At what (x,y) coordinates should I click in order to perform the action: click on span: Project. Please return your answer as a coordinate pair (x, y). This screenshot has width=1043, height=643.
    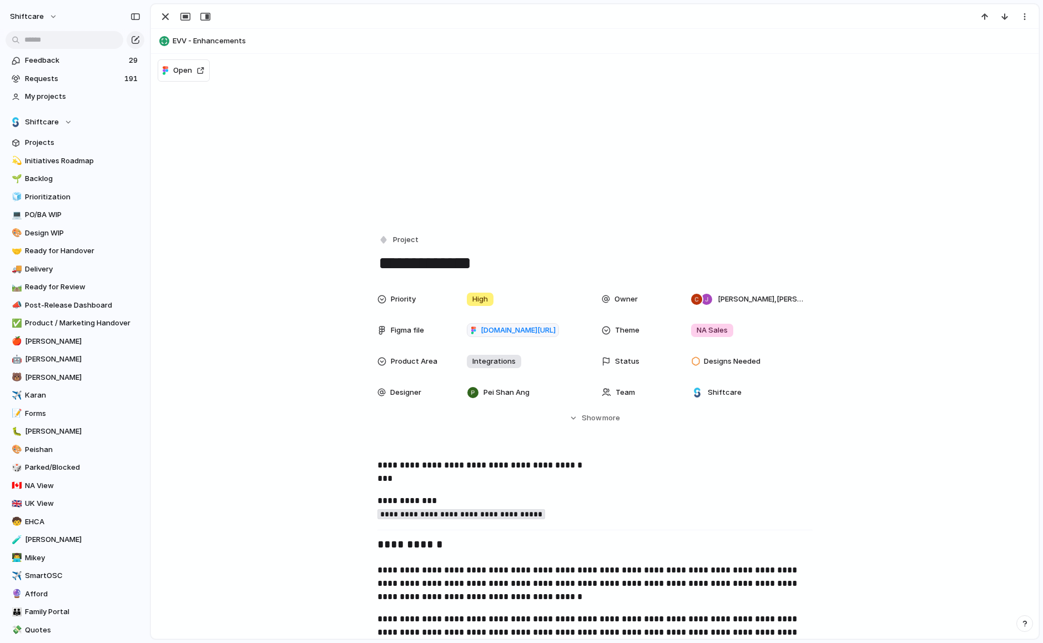
    Looking at the image, I should click on (406, 240).